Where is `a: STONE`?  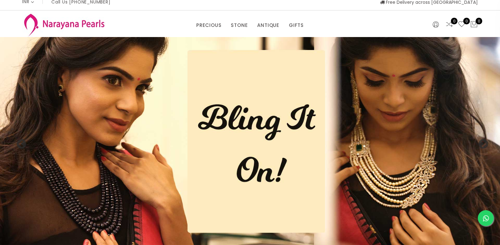
a: STONE is located at coordinates (239, 25).